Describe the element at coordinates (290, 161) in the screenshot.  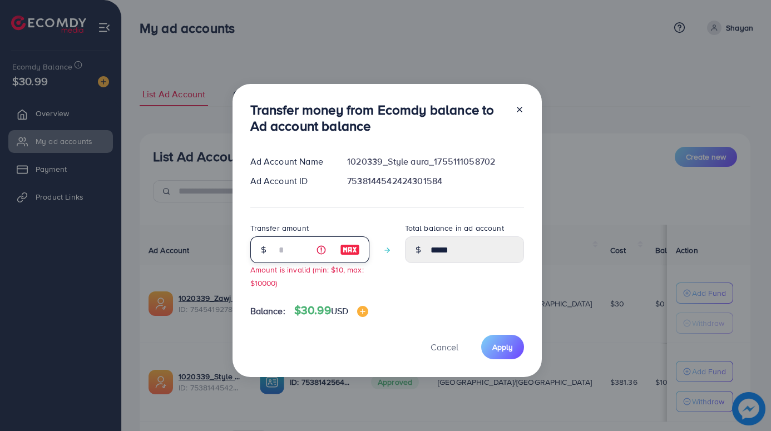
I see `div: Ad Account Name` at that location.